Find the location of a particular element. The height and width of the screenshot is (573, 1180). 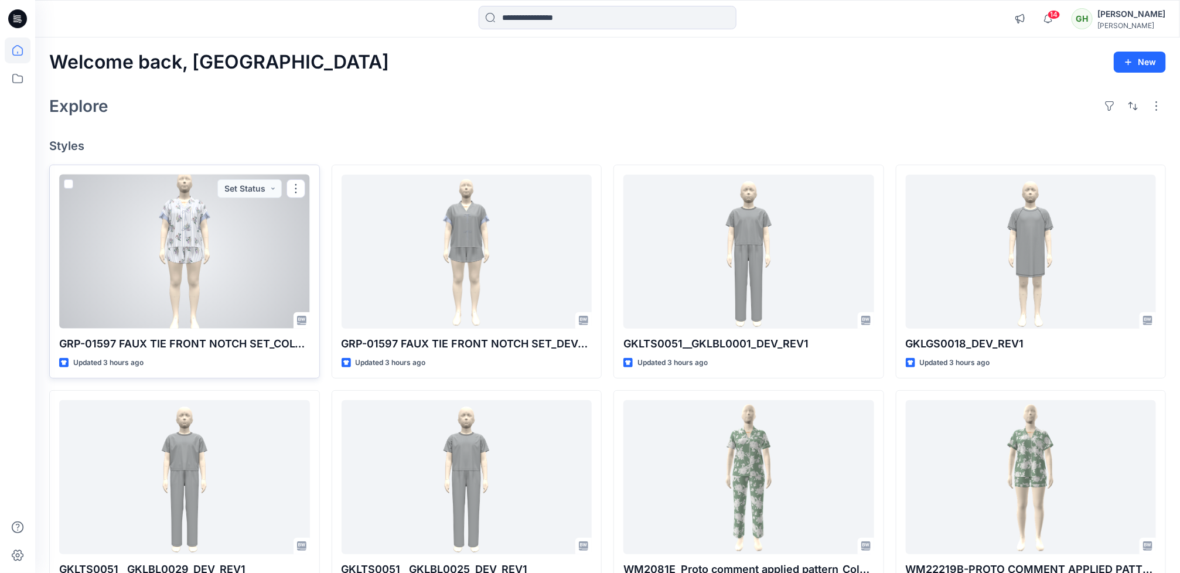

h4: Styles is located at coordinates (607, 146).